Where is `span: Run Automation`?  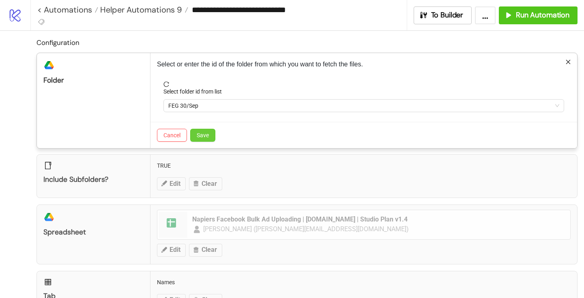
span: Run Automation is located at coordinates (543, 15).